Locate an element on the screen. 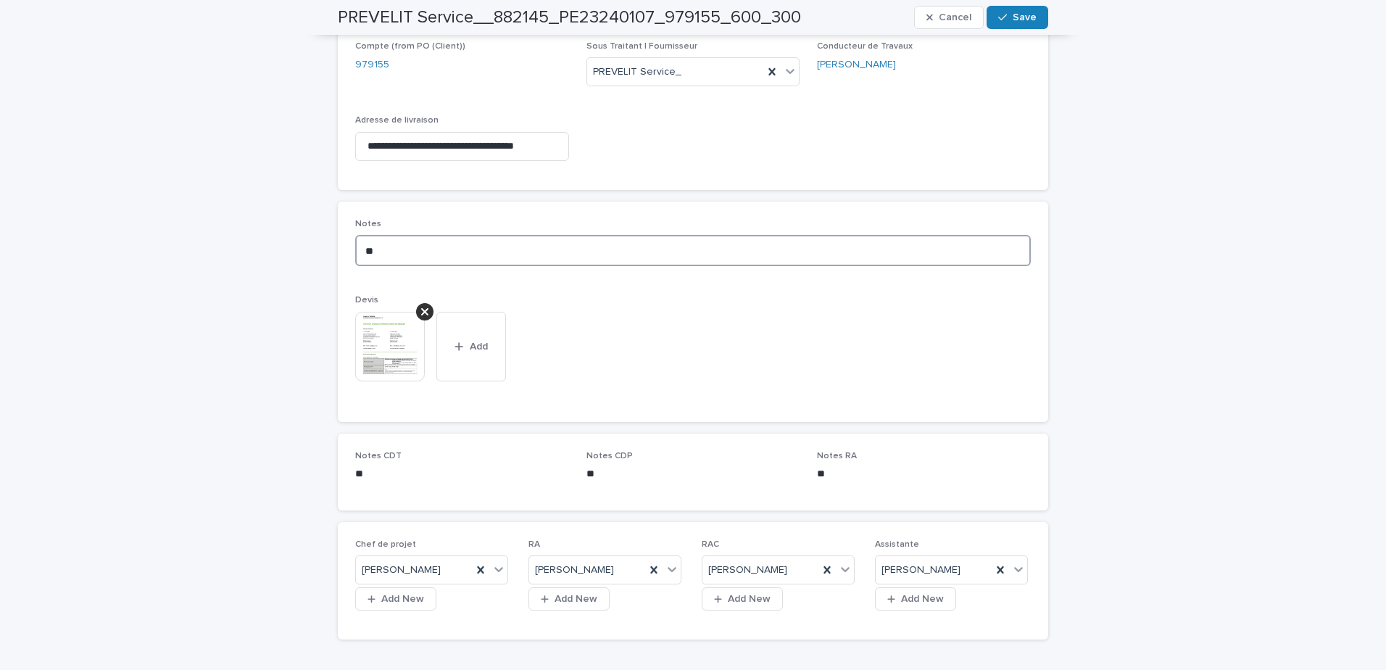  span: Notes RA is located at coordinates (836, 456).